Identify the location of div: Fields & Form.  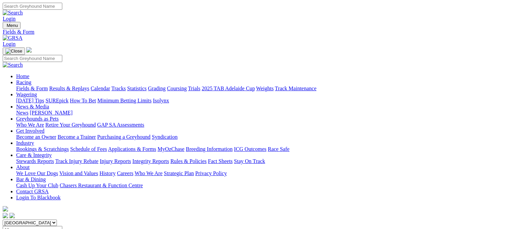
(256, 32).